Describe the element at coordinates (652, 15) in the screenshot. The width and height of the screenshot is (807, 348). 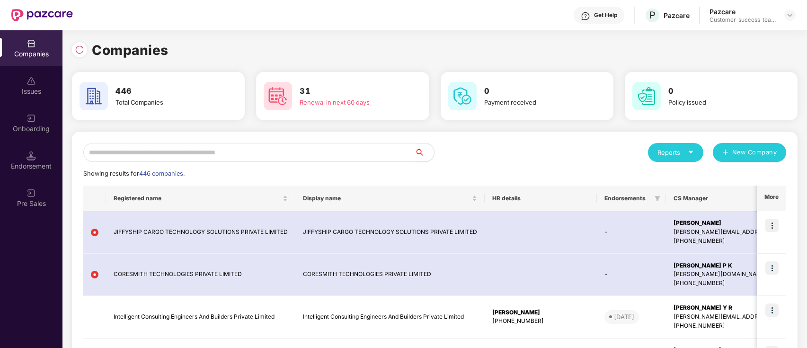
I see `span: P` at that location.